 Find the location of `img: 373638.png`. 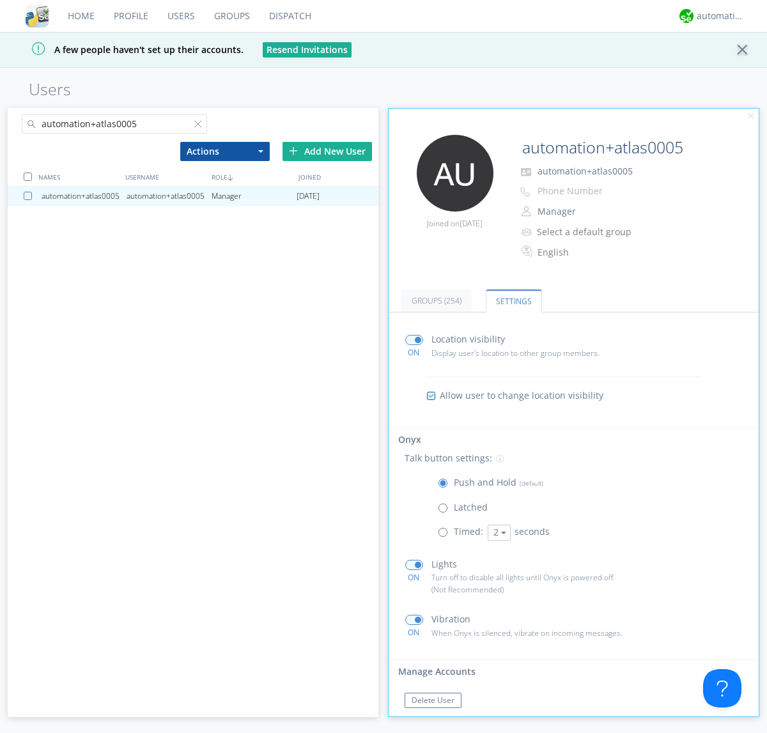

img: 373638.png is located at coordinates (455, 173).